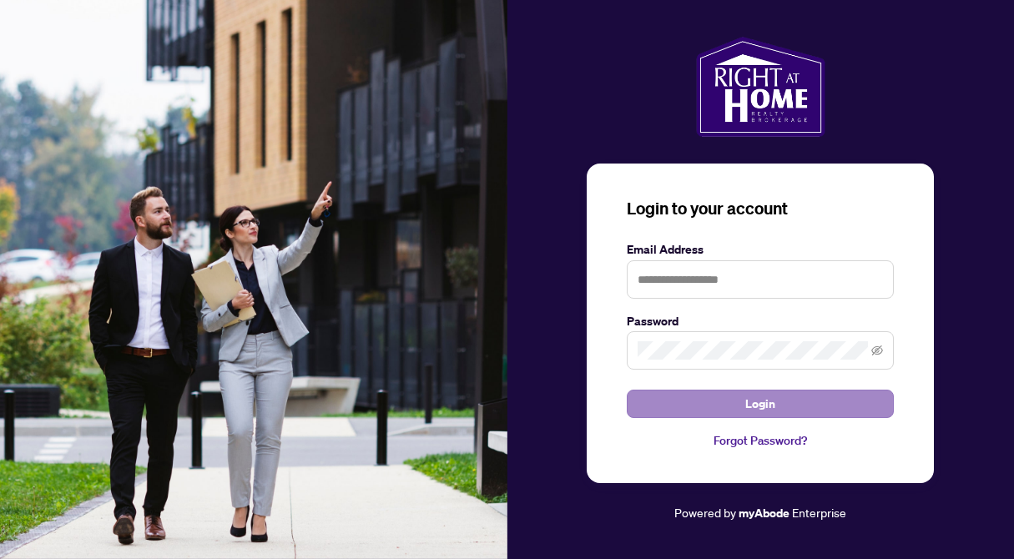 This screenshot has width=1014, height=559. I want to click on span: Login, so click(760, 404).